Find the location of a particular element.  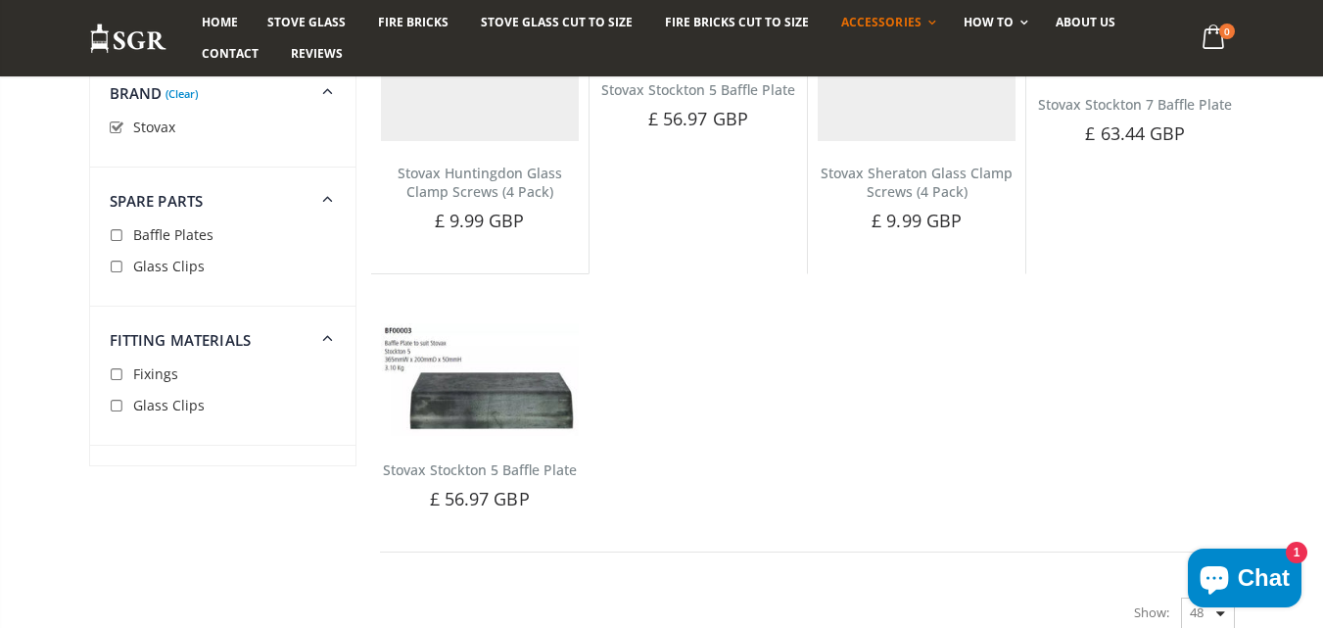

a: Stove Glass Cut To Size is located at coordinates (556, 23).